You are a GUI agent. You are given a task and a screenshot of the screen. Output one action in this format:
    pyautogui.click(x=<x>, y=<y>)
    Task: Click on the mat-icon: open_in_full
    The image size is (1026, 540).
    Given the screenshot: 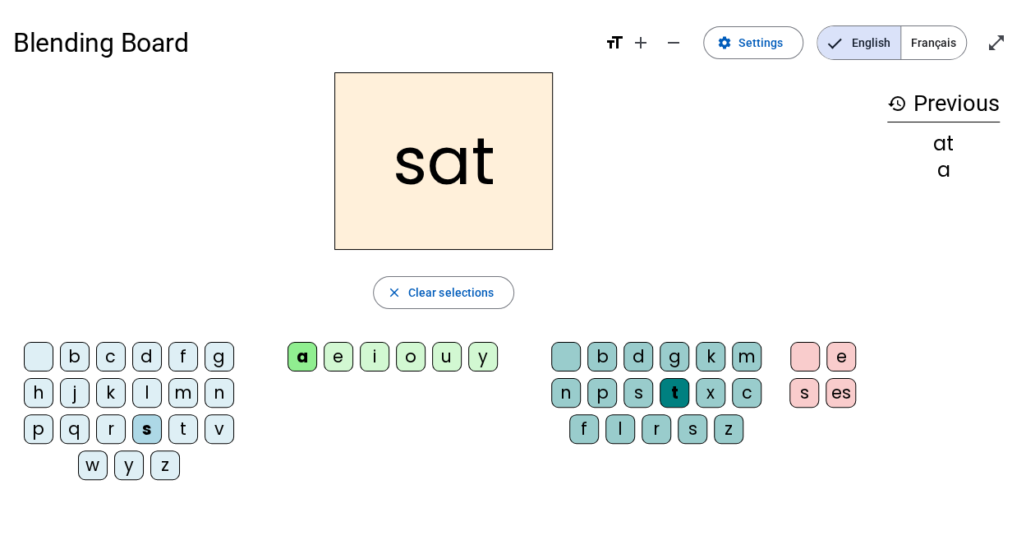 What is the action you would take?
    pyautogui.click(x=997, y=43)
    